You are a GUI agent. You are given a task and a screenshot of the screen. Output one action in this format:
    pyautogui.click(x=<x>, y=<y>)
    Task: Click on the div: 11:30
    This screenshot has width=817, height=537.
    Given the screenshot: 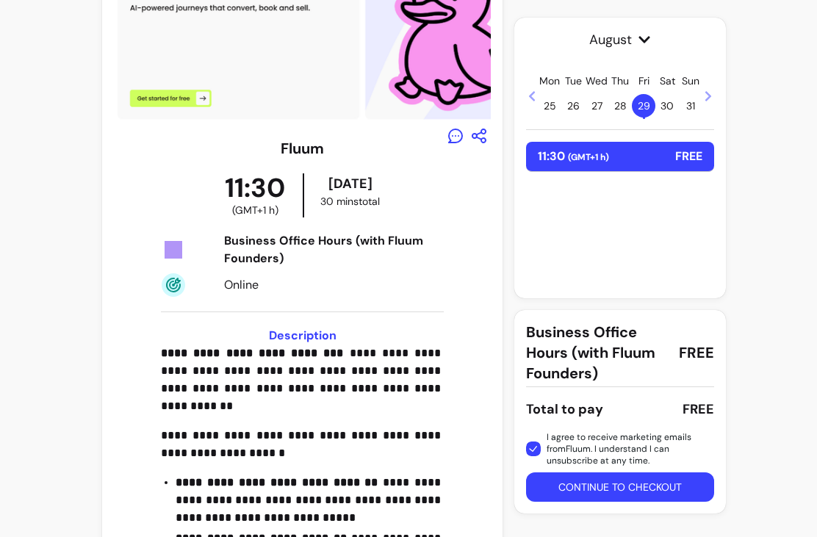 What is the action you would take?
    pyautogui.click(x=255, y=195)
    